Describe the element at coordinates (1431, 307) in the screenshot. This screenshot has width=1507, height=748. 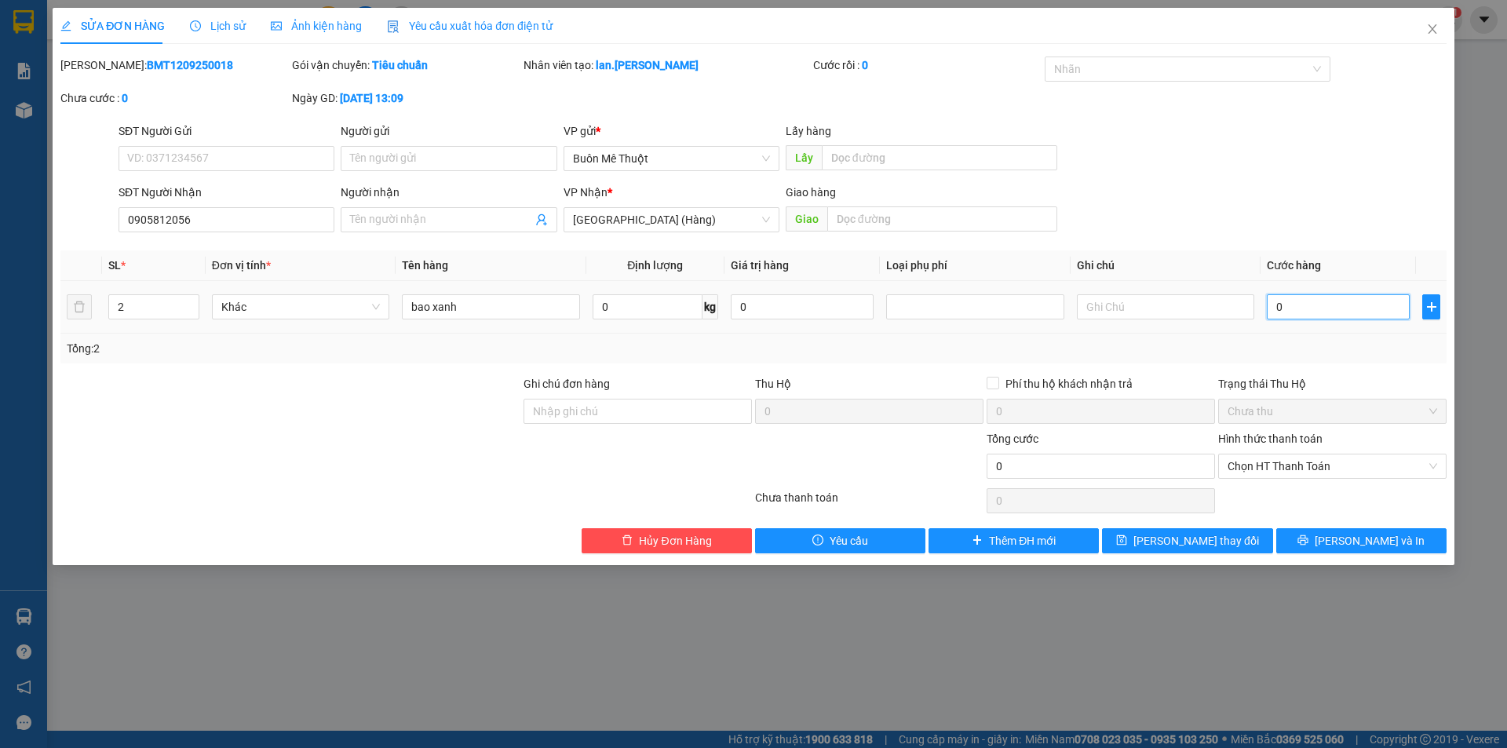
I see `button: plus` at that location.